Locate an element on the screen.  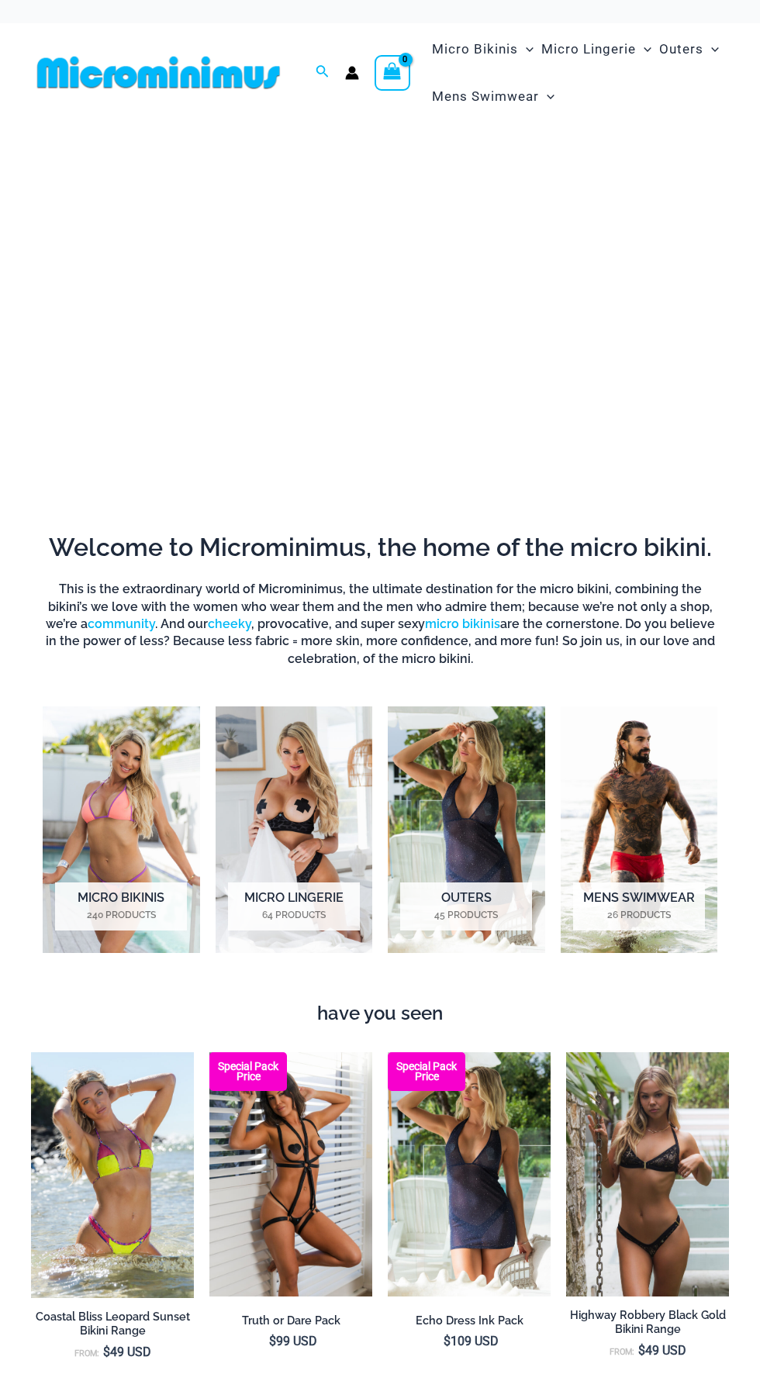
a: Echo Ink 5671 Dress 682 Thong 07 Echo Ink 5671 Dress 682 Thong 08Echo Ink 5671 Dress 682 Thong 08 is located at coordinates (469, 1174).